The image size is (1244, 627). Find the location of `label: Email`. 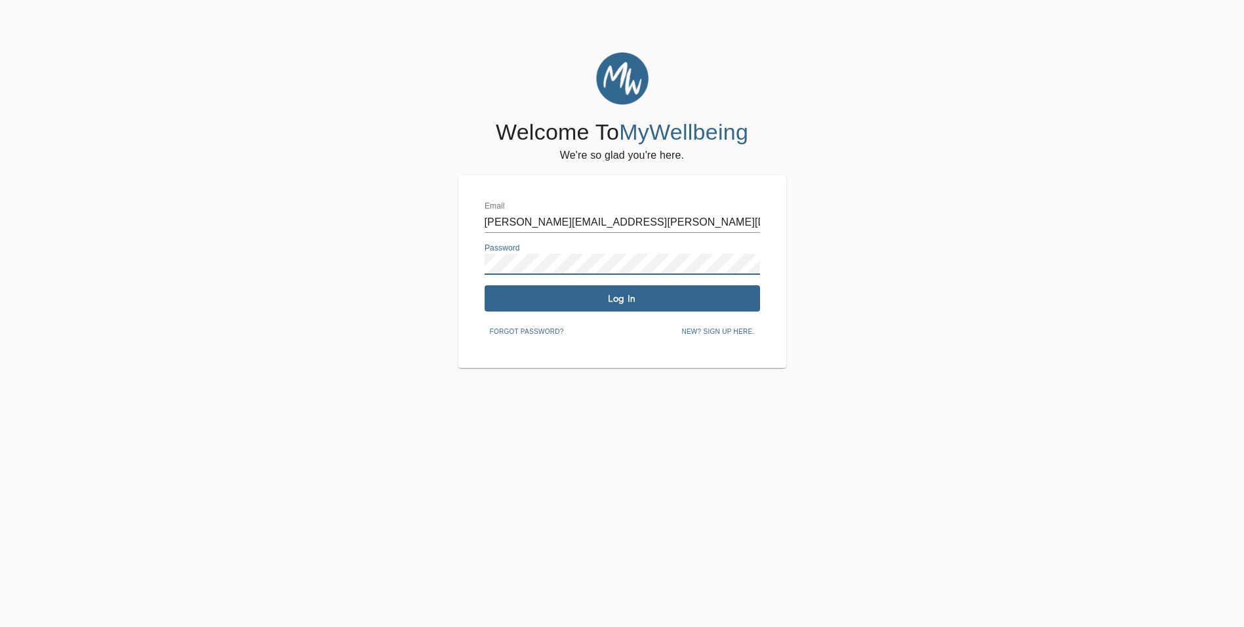

label: Email is located at coordinates (494, 207).